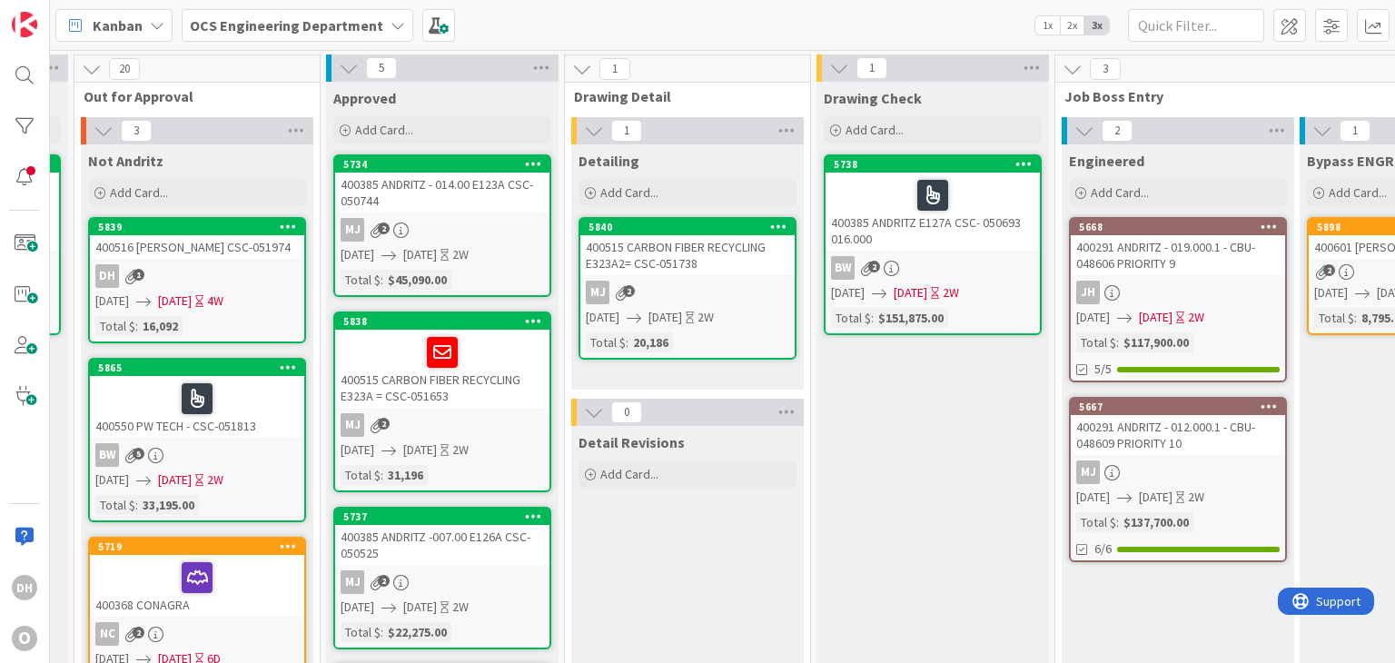 This screenshot has height=663, width=1395. I want to click on div: 5838, so click(446, 322).